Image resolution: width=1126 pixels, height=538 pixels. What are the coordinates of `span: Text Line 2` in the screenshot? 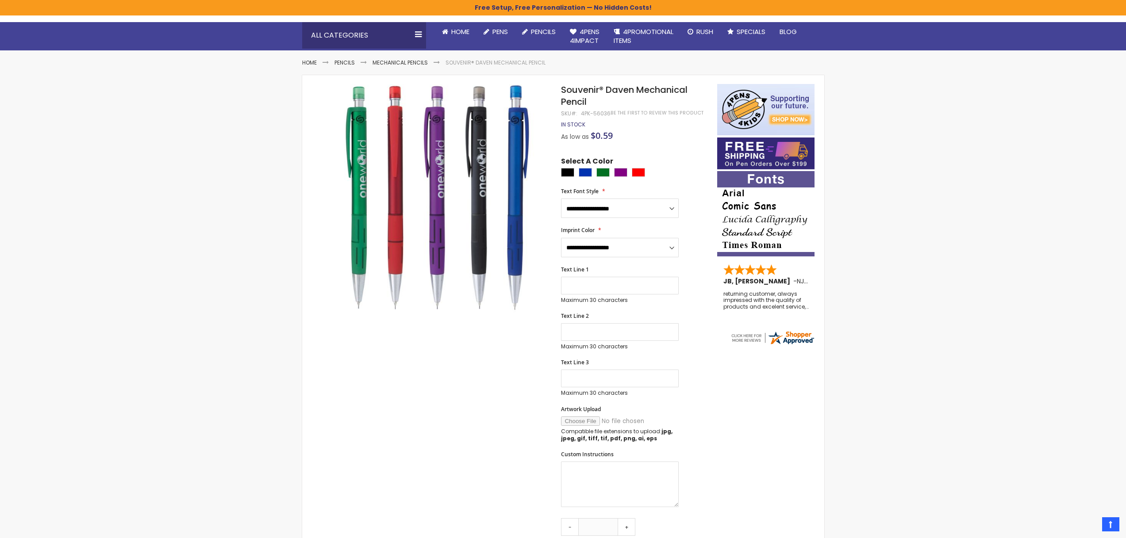 It's located at (575, 316).